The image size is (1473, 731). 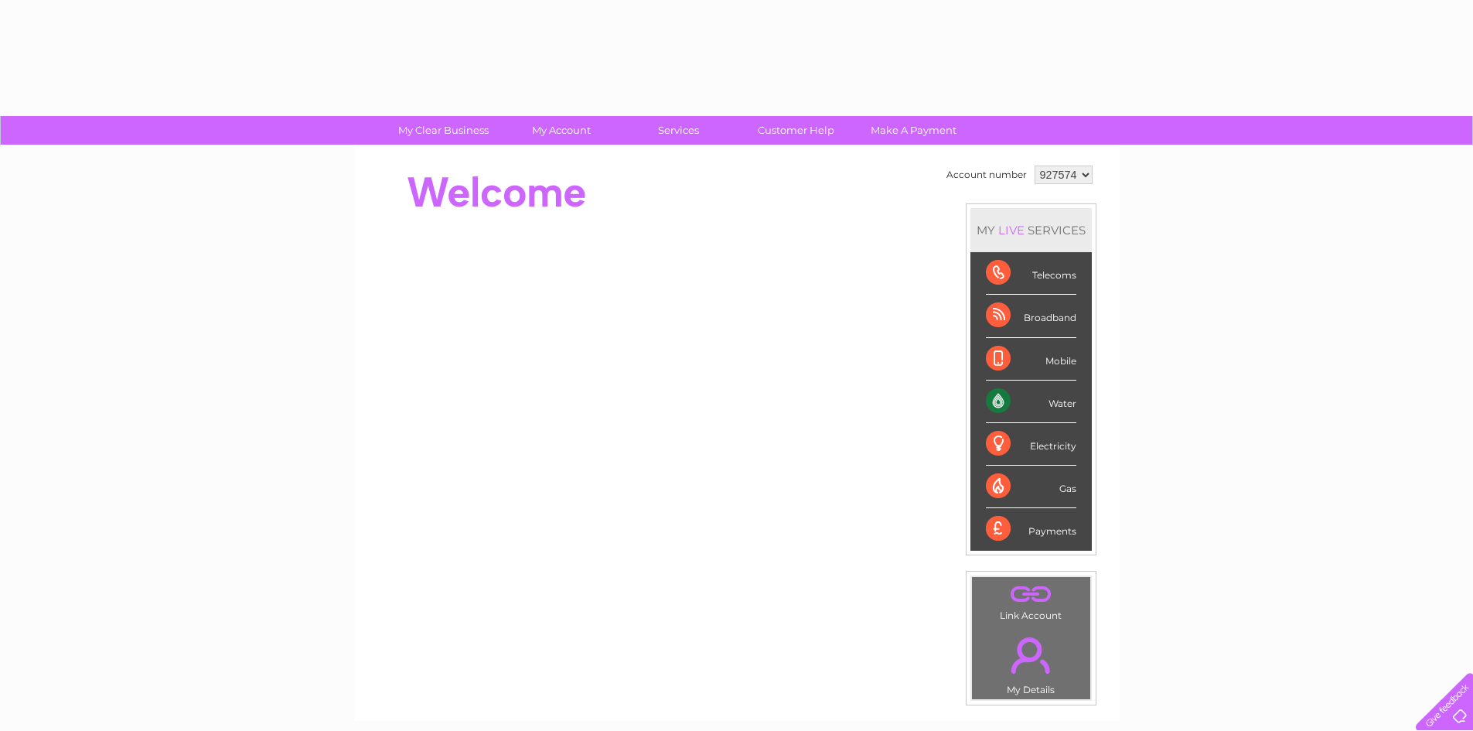 What do you see at coordinates (678, 130) in the screenshot?
I see `a: Services` at bounding box center [678, 130].